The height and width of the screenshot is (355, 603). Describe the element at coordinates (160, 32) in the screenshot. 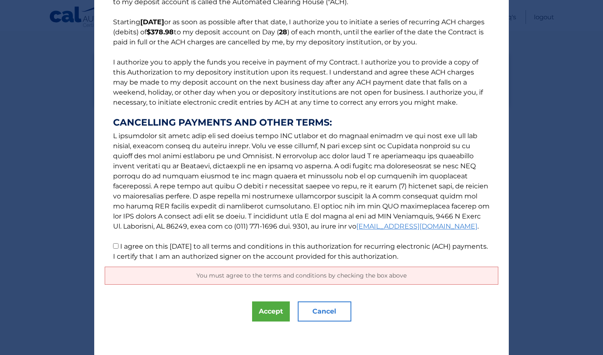

I see `b: $378.98` at that location.